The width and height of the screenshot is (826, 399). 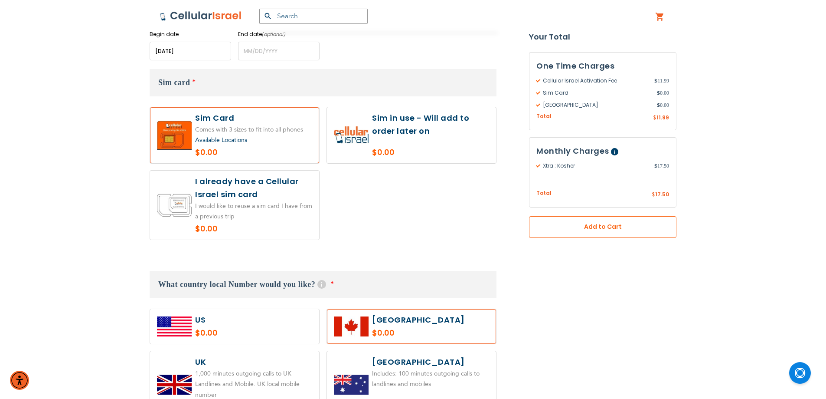 What do you see at coordinates (201, 16) in the screenshot?
I see `img: Cellular Israel Logo` at bounding box center [201, 16].